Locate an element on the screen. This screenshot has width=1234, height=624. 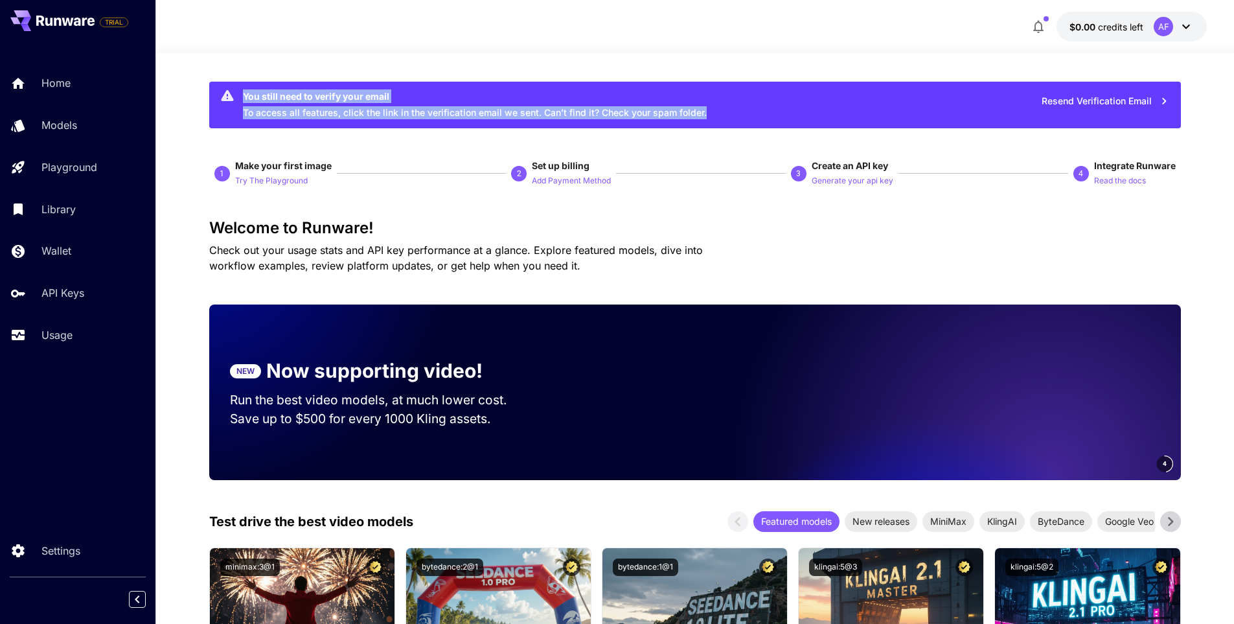
button: Resend Verification Email is located at coordinates (1105, 101).